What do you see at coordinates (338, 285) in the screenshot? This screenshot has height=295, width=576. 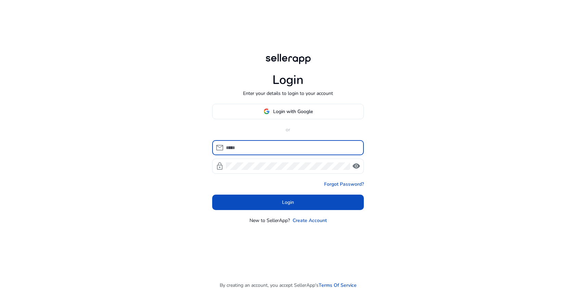 I see `a: Terms Of Service` at bounding box center [338, 285].